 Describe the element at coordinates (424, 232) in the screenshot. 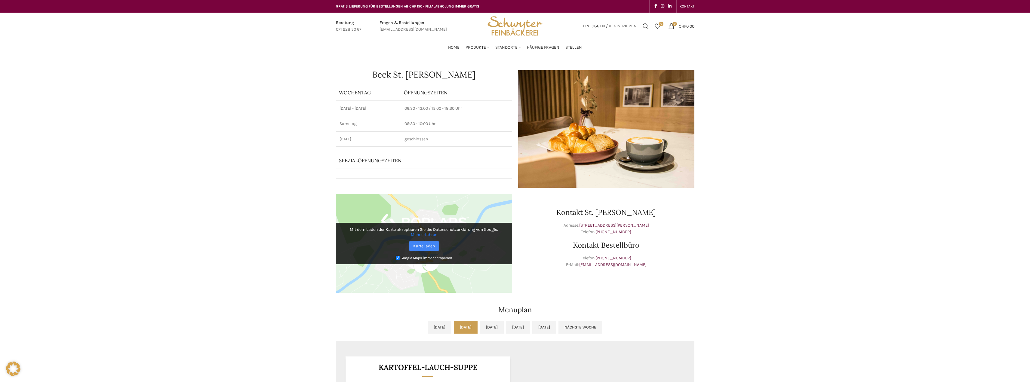

I see `p: Mit dem Laden der Karte akzeptieren Sie die Datenschutzerklärung von Google.` at that location.